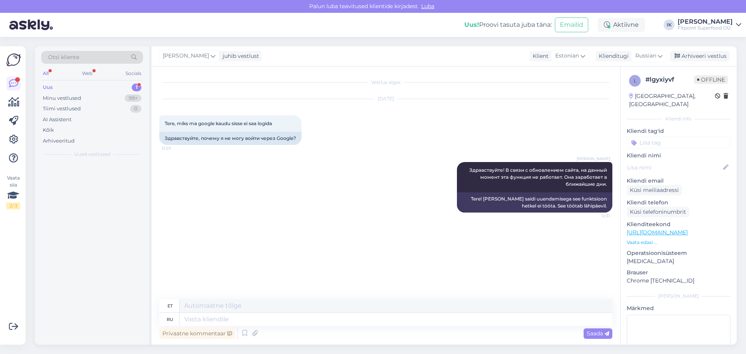 This screenshot has height=354, width=746. What do you see at coordinates (197, 333) in the screenshot?
I see `div: Privaatne kommentaar` at bounding box center [197, 333].